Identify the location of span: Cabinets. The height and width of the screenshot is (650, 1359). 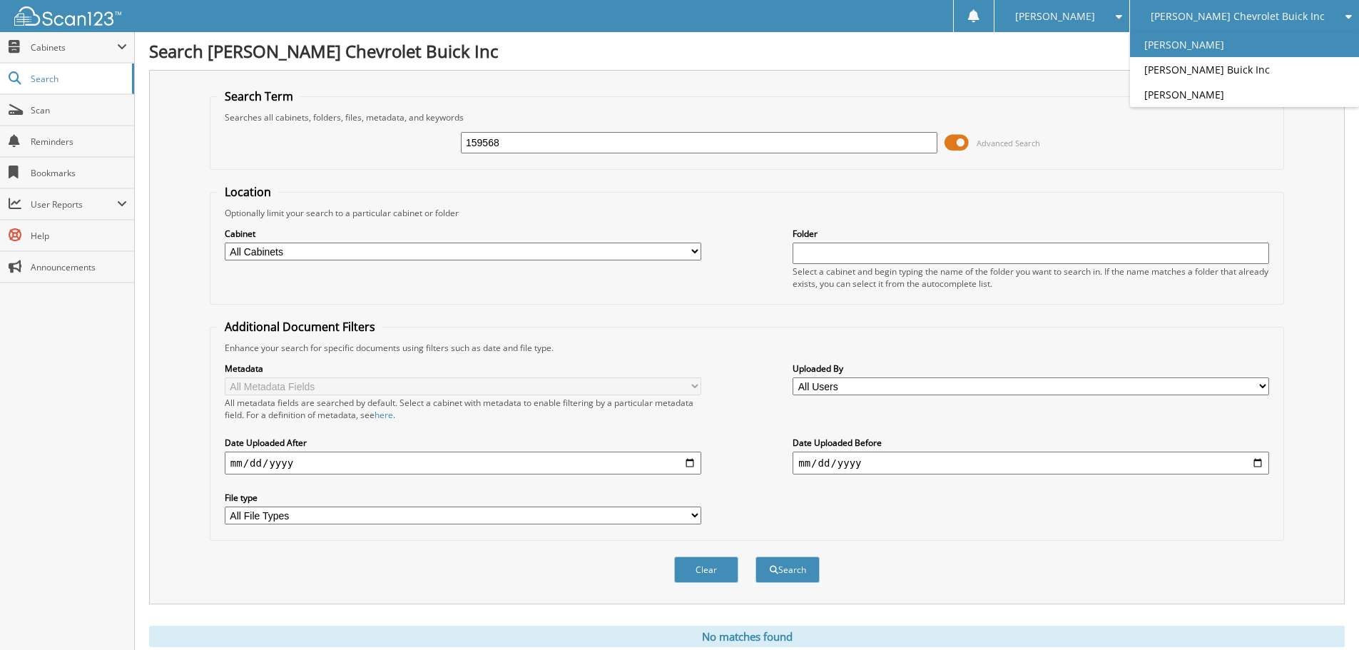
(73, 47).